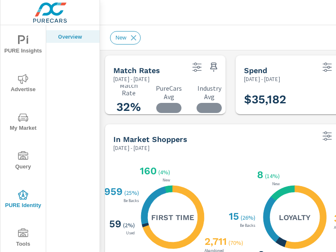  What do you see at coordinates (151, 139) in the screenshot?
I see `h5: In Market Shoppers` at bounding box center [151, 139].